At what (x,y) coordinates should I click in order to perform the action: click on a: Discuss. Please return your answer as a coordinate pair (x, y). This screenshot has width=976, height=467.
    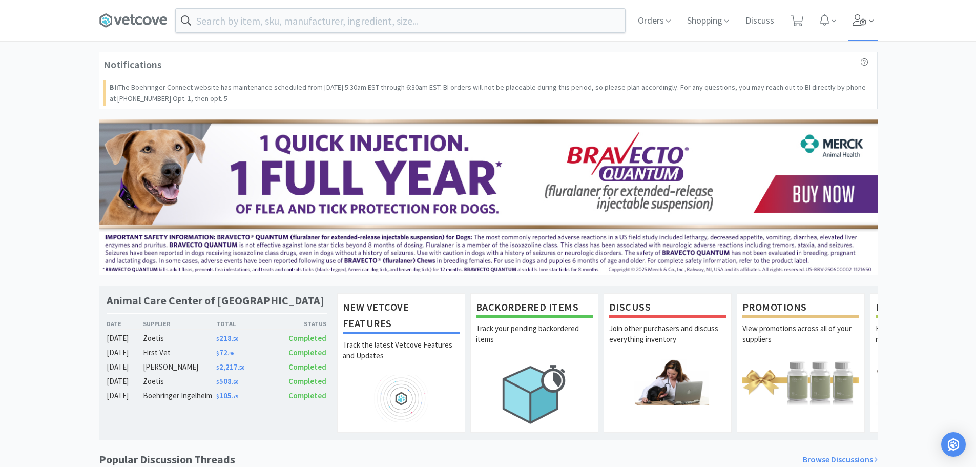
    Looking at the image, I should click on (760, 21).